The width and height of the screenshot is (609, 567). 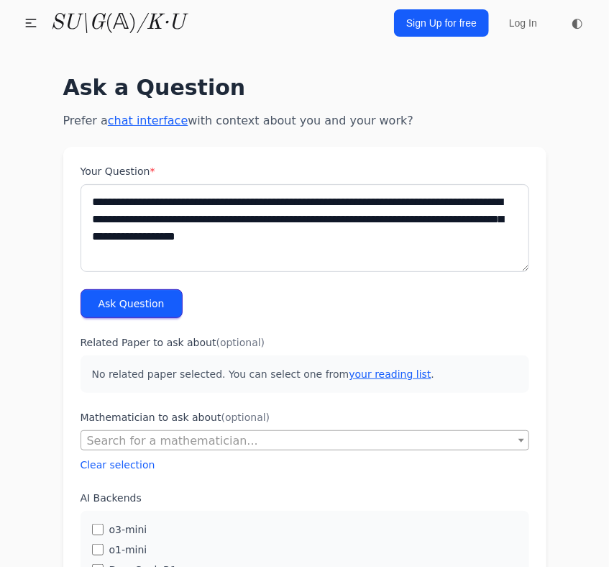 I want to click on button: Ask Question, so click(x=132, y=304).